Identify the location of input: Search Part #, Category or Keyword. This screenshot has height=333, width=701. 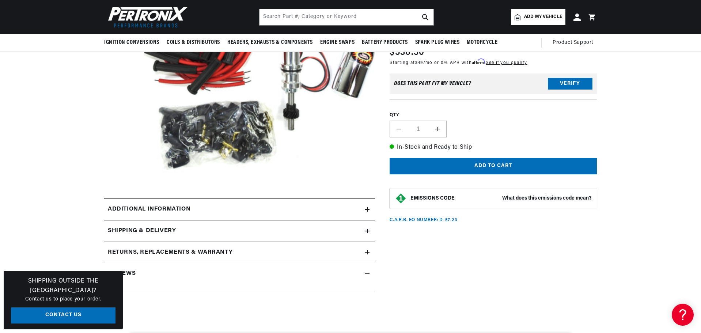
(346, 17).